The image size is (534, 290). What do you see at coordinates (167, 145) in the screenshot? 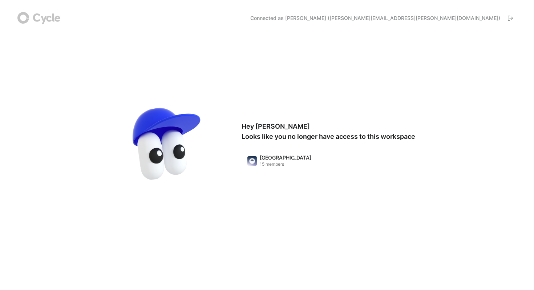
I see `img: avatar` at bounding box center [167, 145].